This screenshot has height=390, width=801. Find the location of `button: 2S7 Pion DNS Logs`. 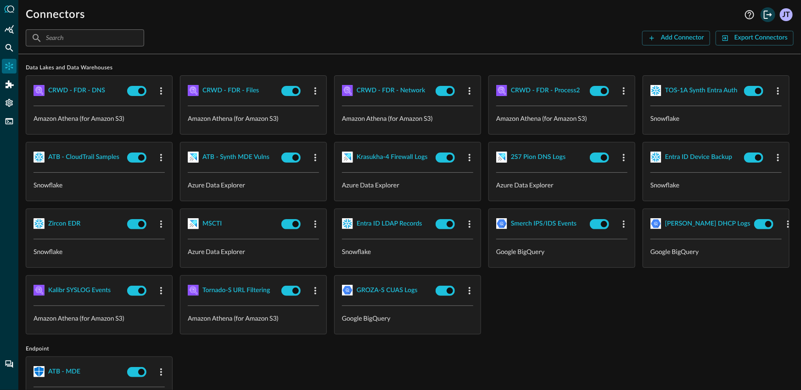

button: 2S7 Pion DNS Logs is located at coordinates (538, 157).